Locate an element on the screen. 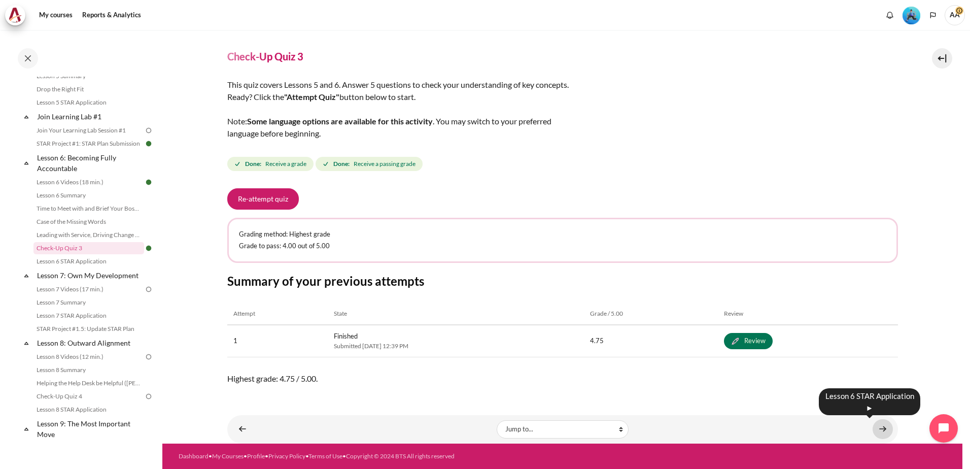 Image resolution: width=970 pixels, height=469 pixels. a: Copyright © 2024 BTS All rights reserved is located at coordinates (400, 456).